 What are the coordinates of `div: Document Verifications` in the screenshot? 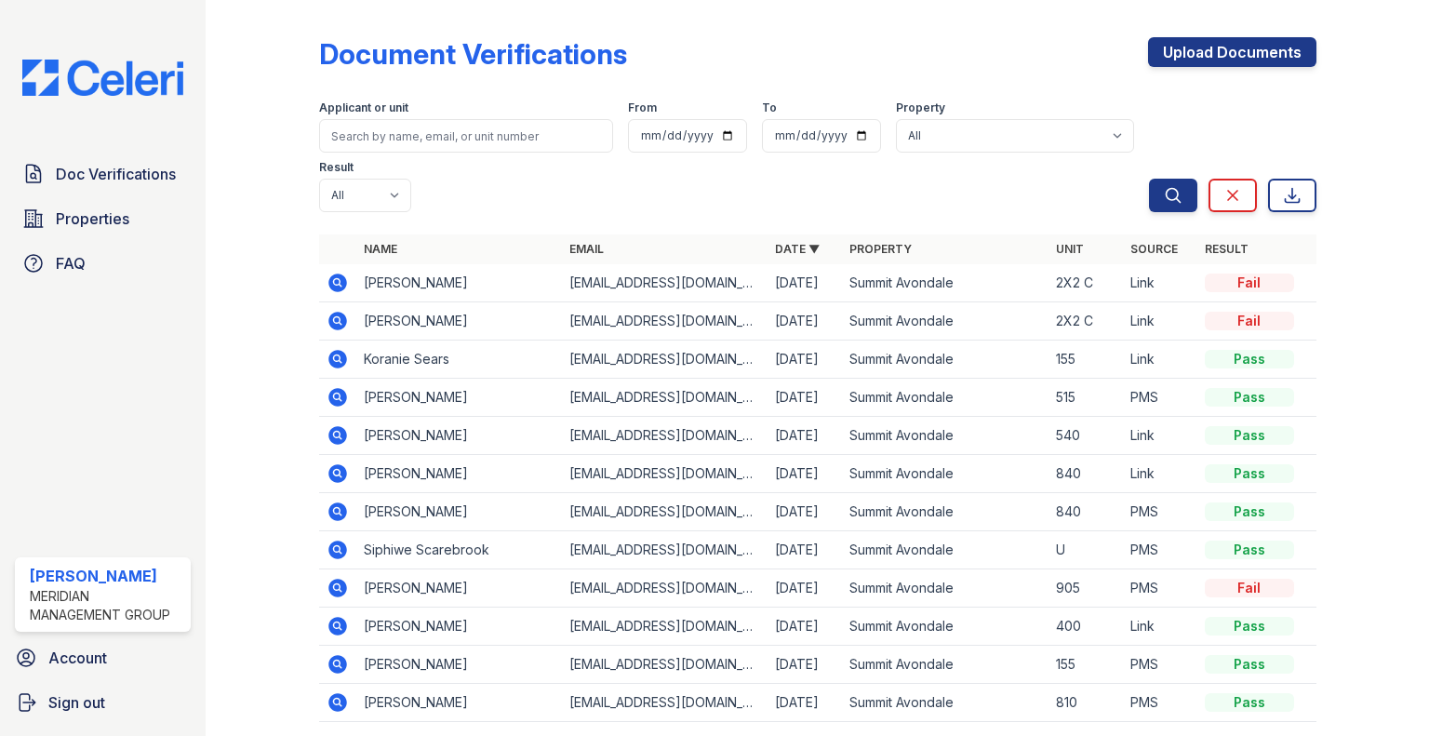 It's located at (473, 54).